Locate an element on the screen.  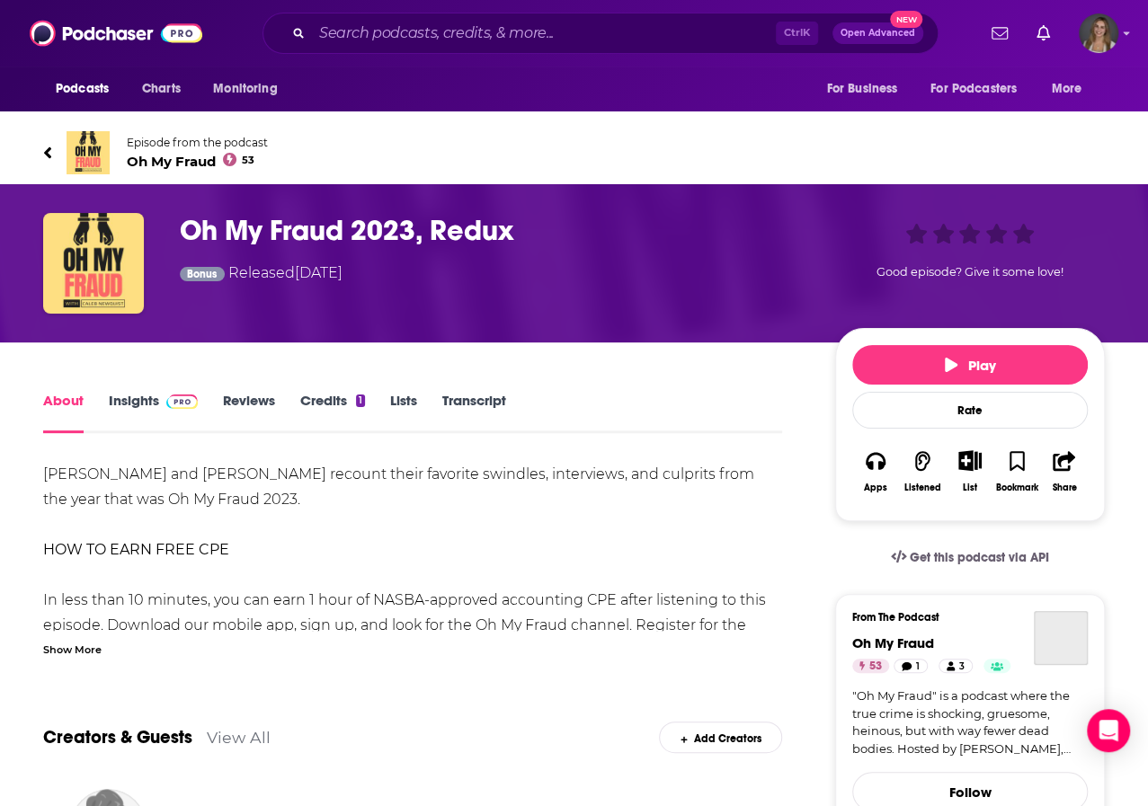
a: Lists is located at coordinates (404, 413).